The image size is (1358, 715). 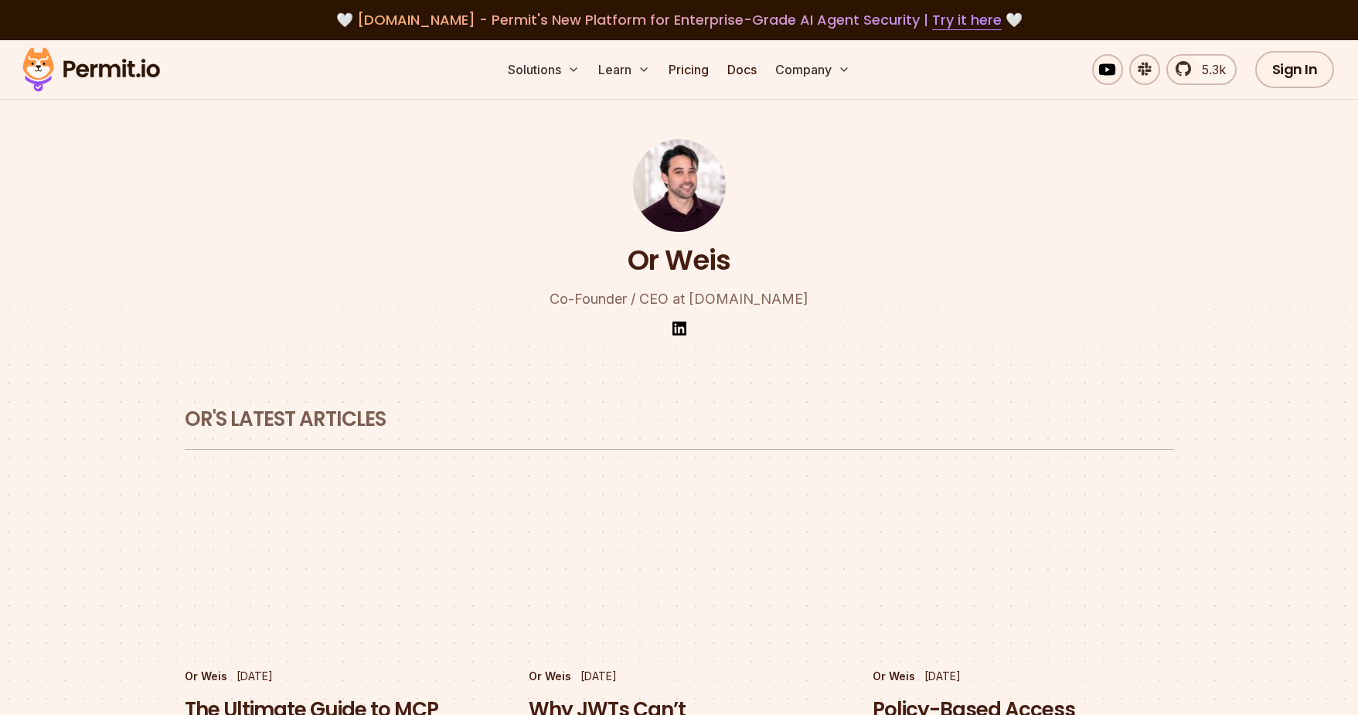 I want to click on button: Company, so click(x=812, y=70).